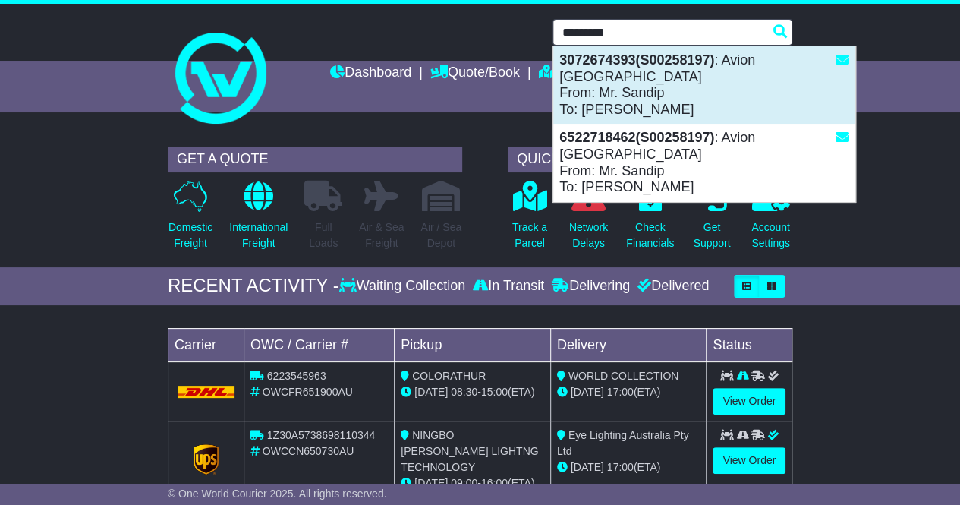 Image resolution: width=960 pixels, height=505 pixels. I want to click on p: Get Support, so click(711, 235).